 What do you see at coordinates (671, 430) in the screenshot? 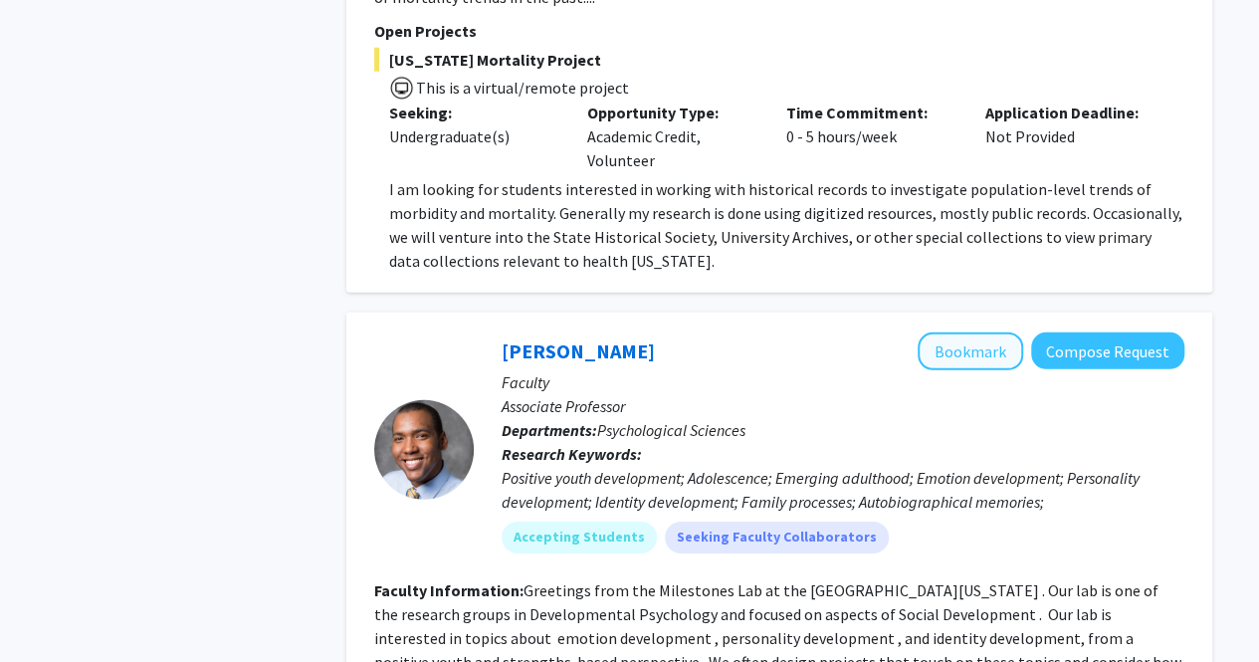
I see `span: Psychological Sciences` at bounding box center [671, 430].